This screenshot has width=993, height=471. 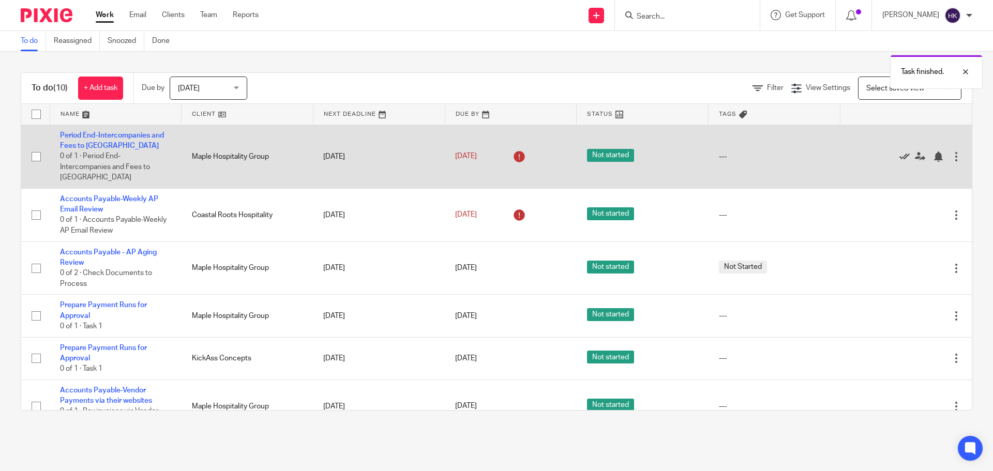 I want to click on a: Team, so click(x=209, y=15).